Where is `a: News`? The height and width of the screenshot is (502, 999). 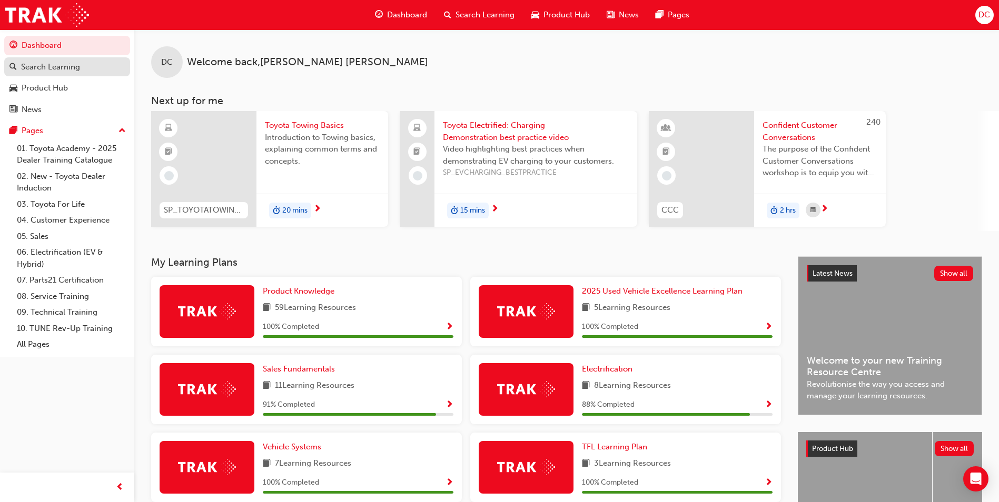
a: News is located at coordinates (67, 110).